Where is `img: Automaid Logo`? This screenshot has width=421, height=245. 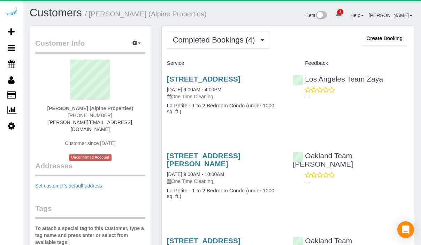
img: Automaid Logo is located at coordinates (11, 12).